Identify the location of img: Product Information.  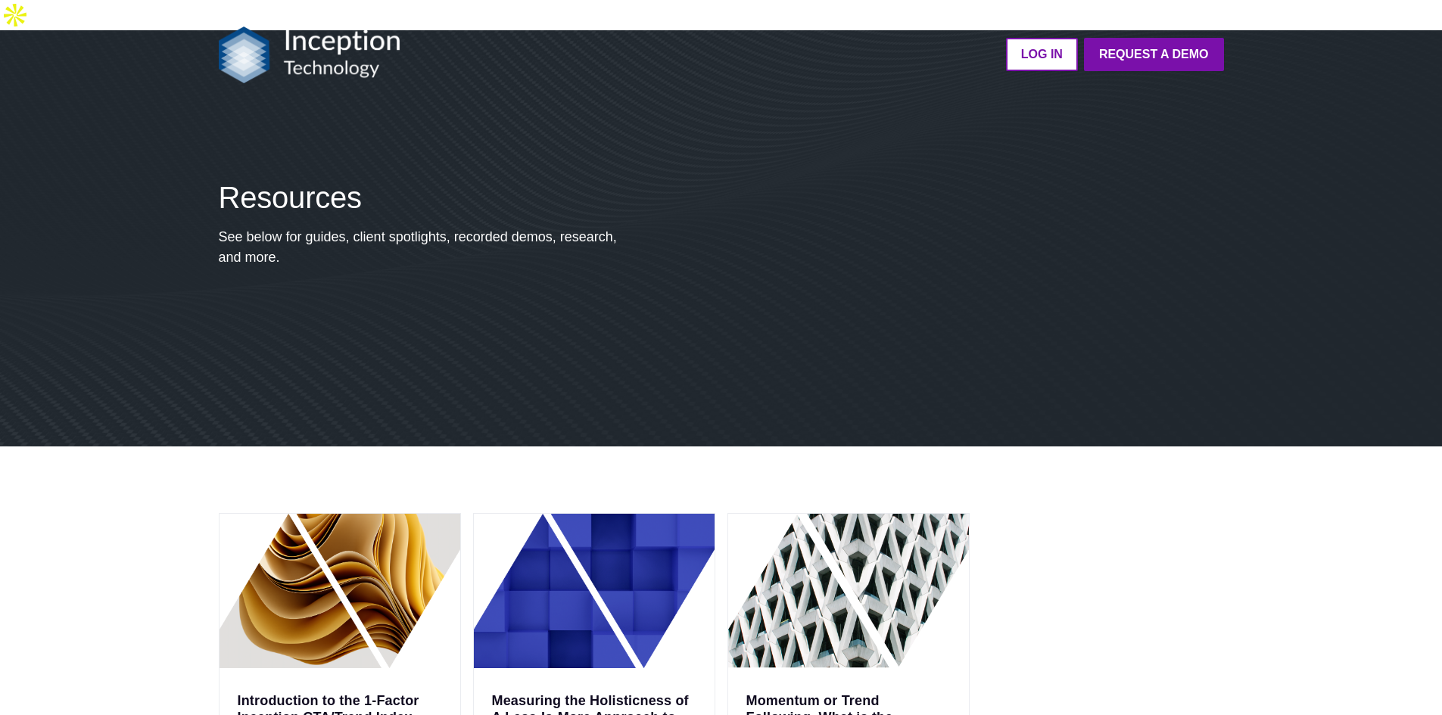
(340, 591).